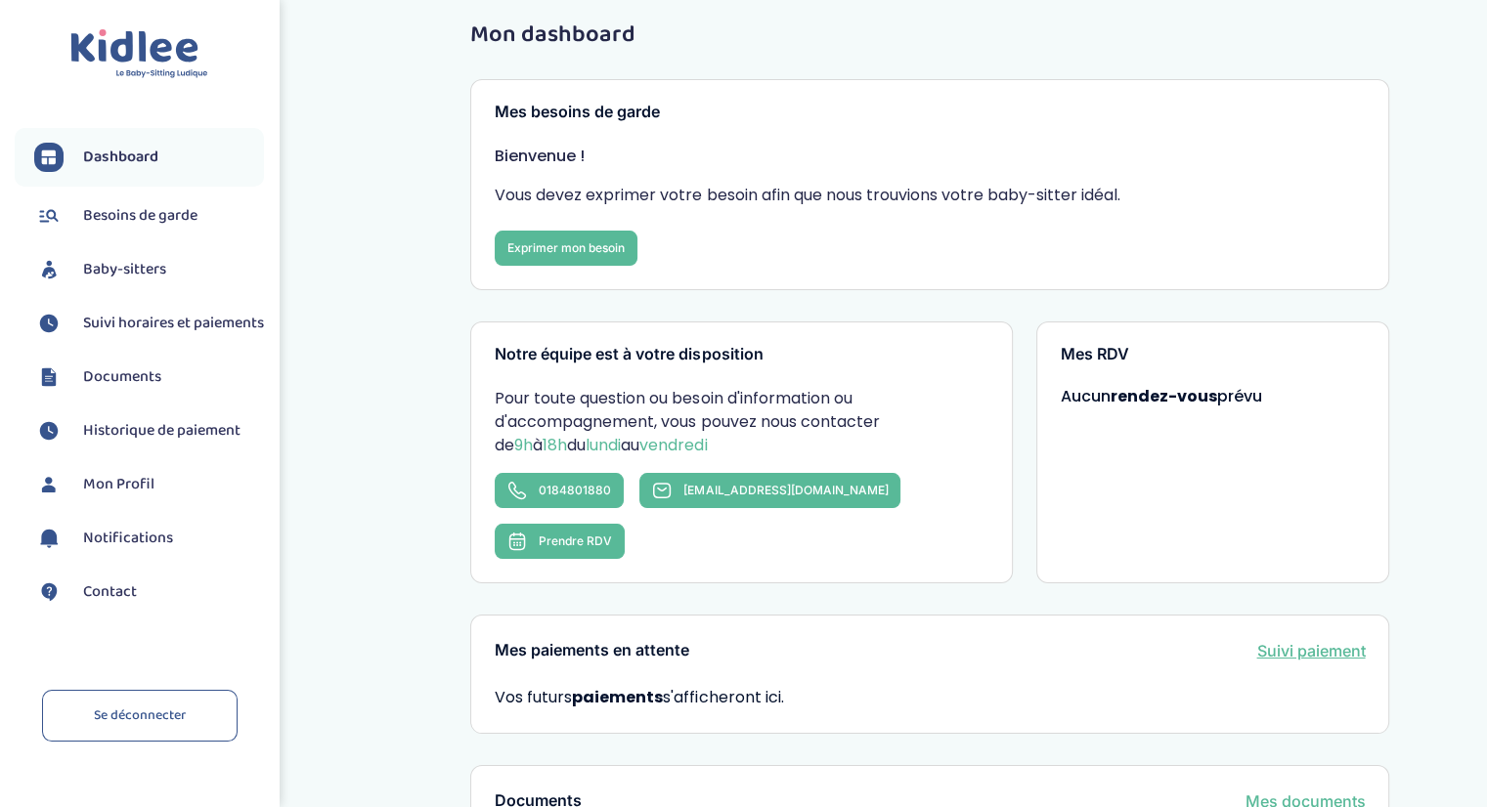  Describe the element at coordinates (638, 697) in the screenshot. I see `span: Vos futurs s'afficheront ici.` at that location.